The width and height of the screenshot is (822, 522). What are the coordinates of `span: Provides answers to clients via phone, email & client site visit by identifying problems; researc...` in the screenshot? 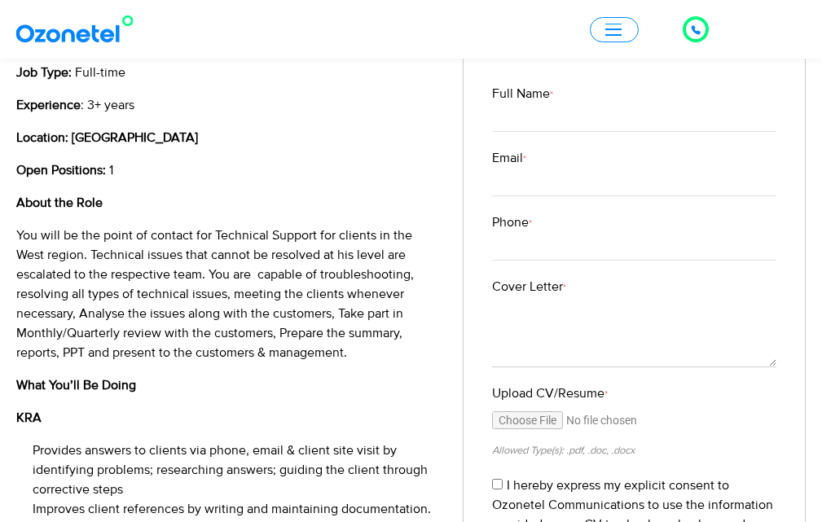 It's located at (230, 470).